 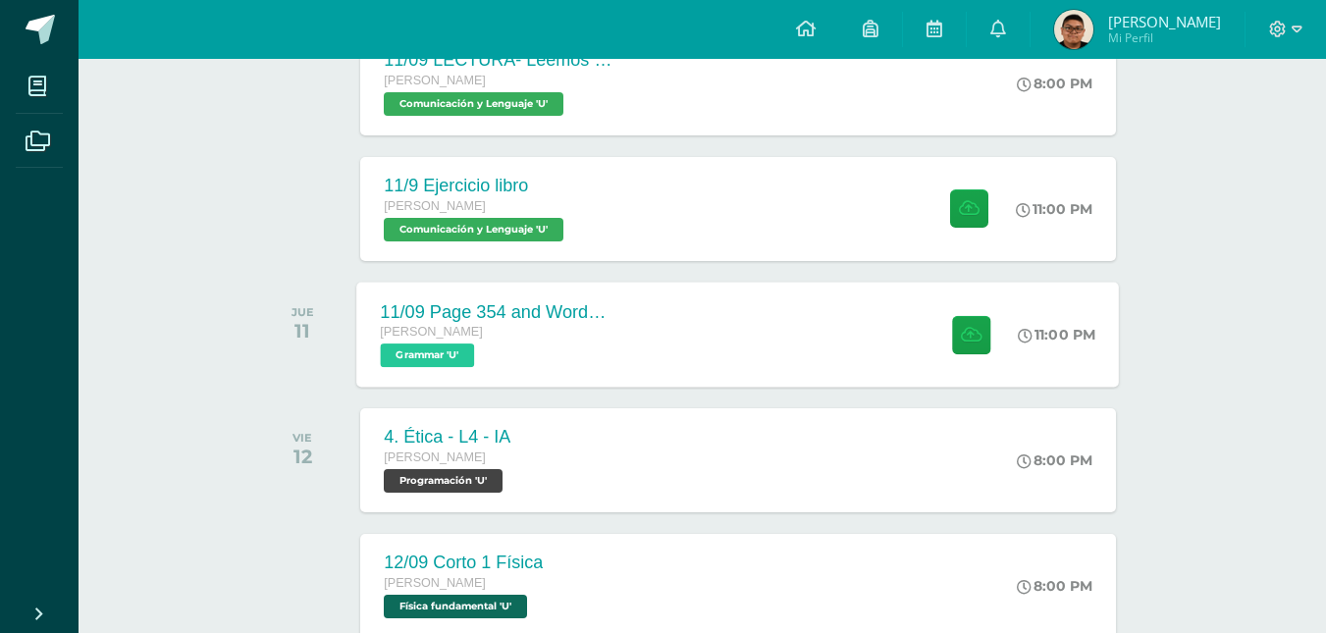 What do you see at coordinates (463, 562) in the screenshot?
I see `div: 12/09 Corto 1 Física` at bounding box center [463, 562].